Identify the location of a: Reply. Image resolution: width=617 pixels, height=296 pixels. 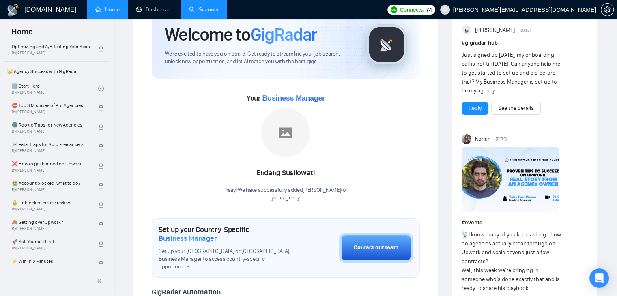
(475, 108).